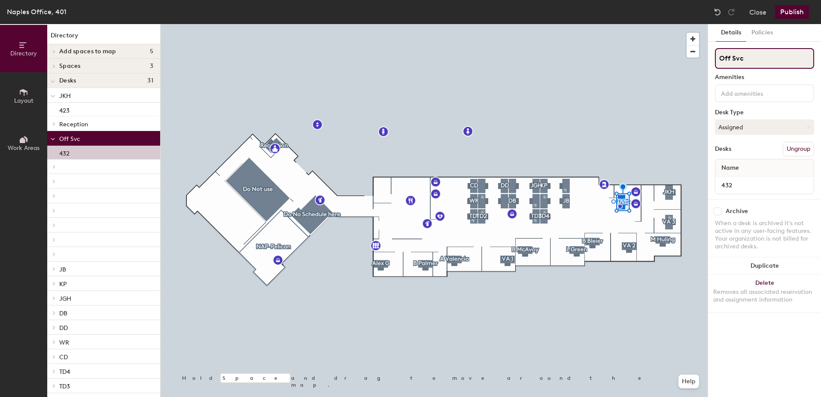 Image resolution: width=821 pixels, height=397 pixels. Describe the element at coordinates (764, 293) in the screenshot. I see `button: DeleteRemoves all associated reservation and assignment information` at that location.